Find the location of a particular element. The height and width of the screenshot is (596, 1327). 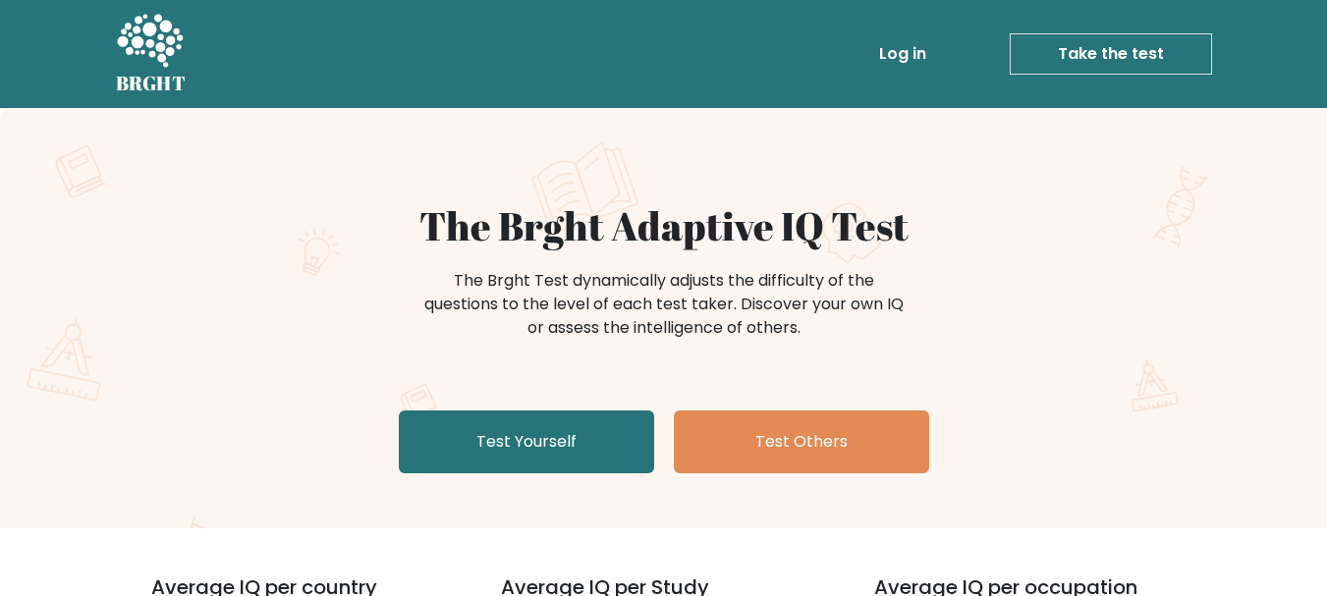

a: Take the test is located at coordinates (1111, 54).